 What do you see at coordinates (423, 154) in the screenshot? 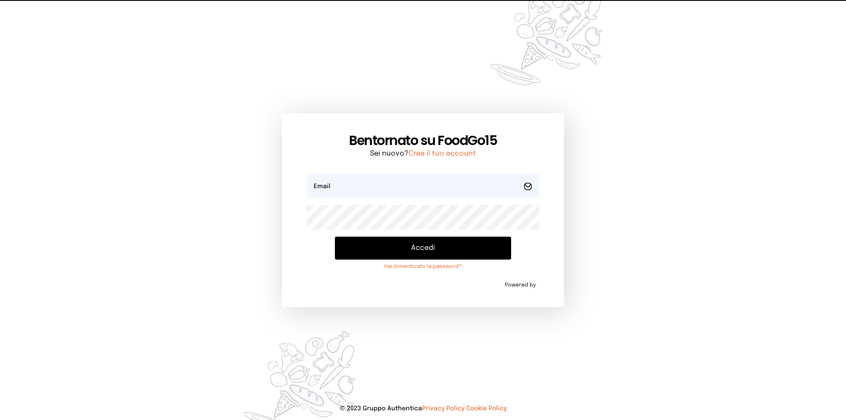
I see `p: Sei nuovo?` at bounding box center [423, 154].